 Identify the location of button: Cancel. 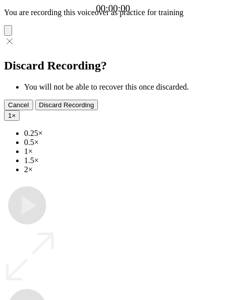
(19, 105).